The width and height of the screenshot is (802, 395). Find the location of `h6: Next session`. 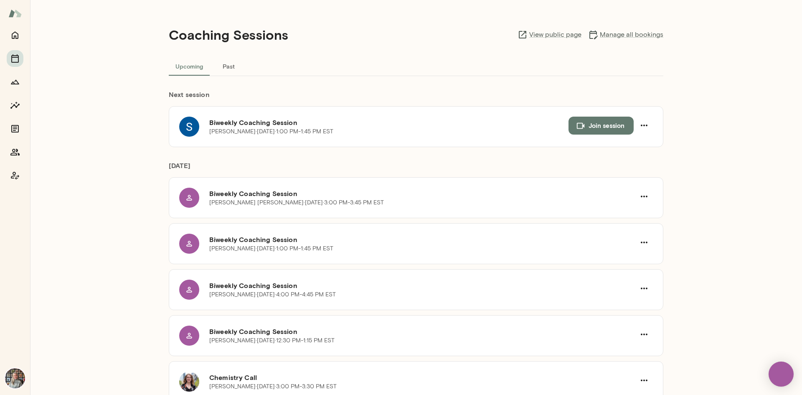

h6: Next session is located at coordinates (416, 98).